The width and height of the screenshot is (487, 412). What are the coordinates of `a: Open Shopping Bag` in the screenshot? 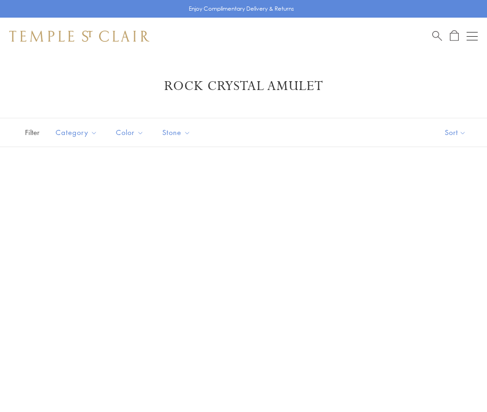 It's located at (454, 36).